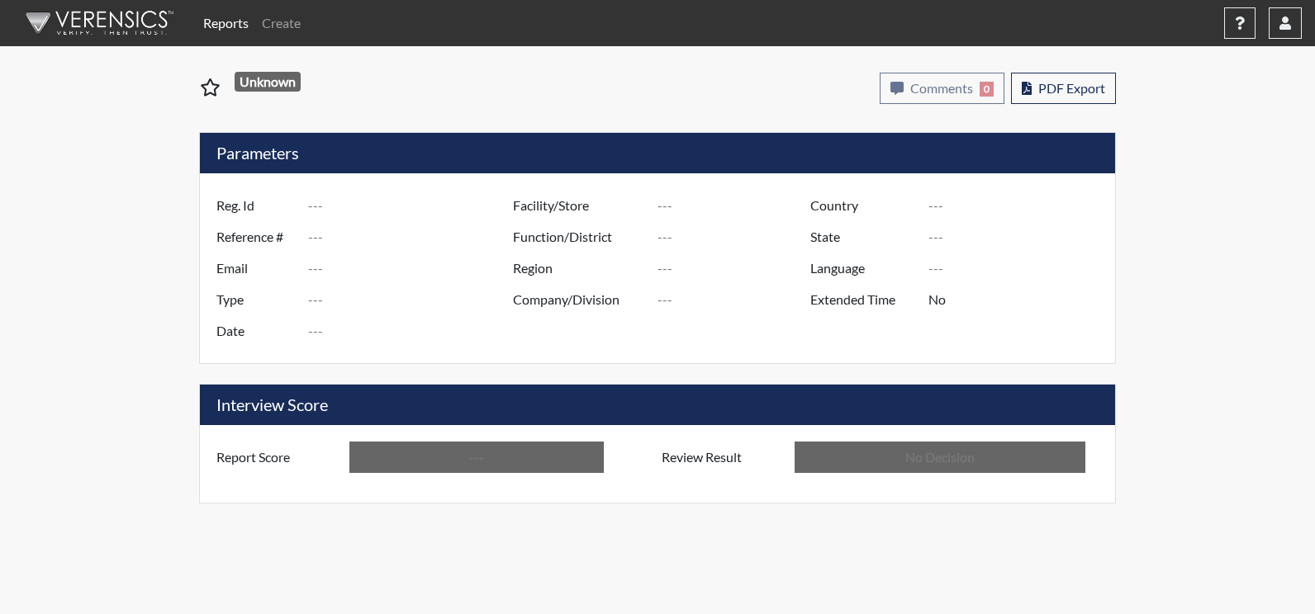  What do you see at coordinates (722, 458) in the screenshot?
I see `label: Review Result` at bounding box center [722, 458].